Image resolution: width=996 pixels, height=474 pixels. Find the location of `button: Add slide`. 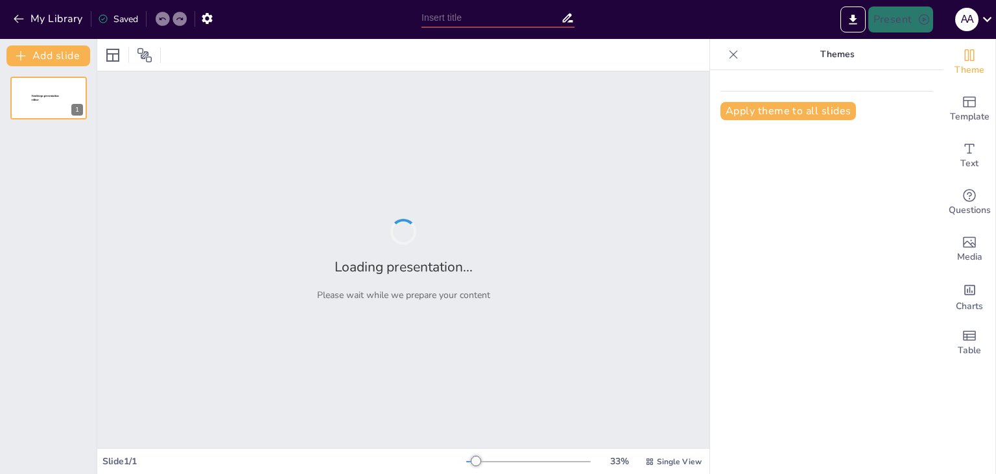

button: Add slide is located at coordinates (48, 56).